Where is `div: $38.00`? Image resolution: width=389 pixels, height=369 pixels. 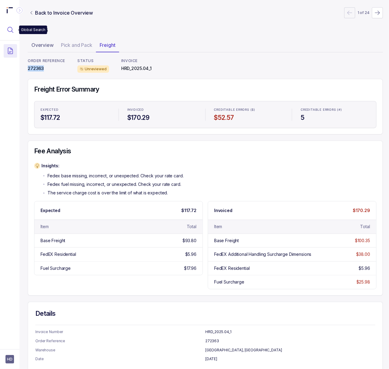
div: $38.00 is located at coordinates (363, 254).